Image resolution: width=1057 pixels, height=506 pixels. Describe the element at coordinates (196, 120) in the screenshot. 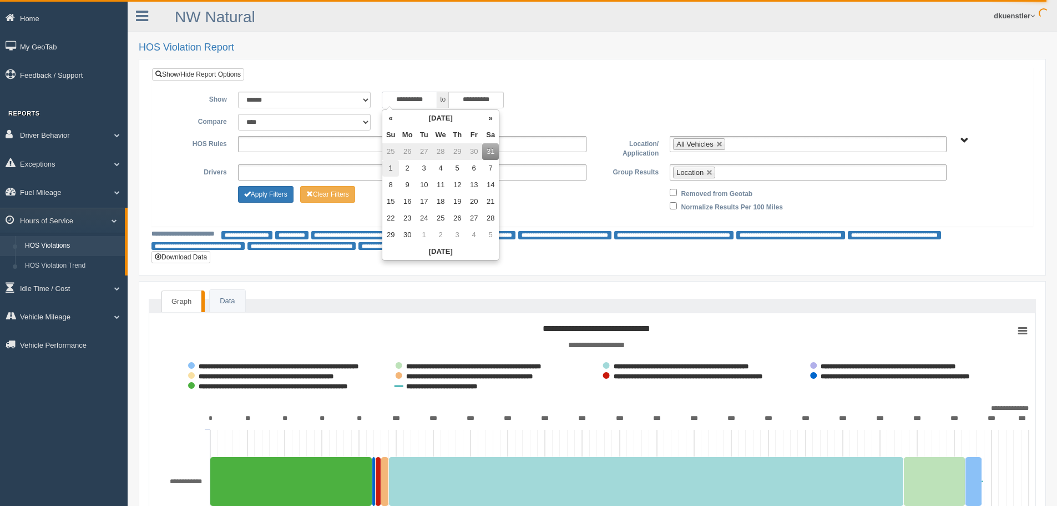

I see `label: Compare` at that location.